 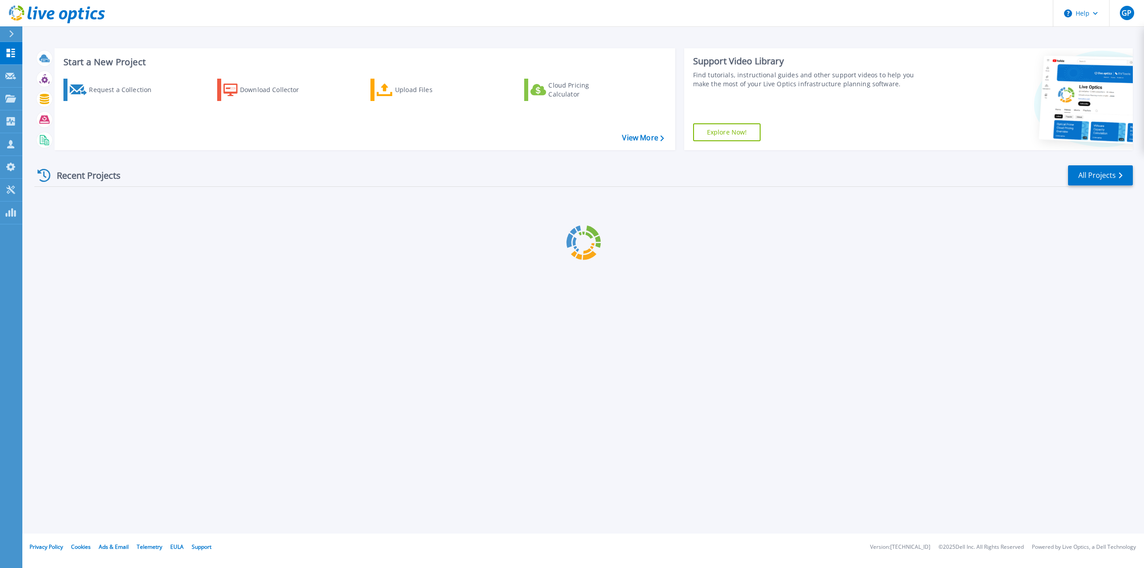 I want to click on a: Explore Now!, so click(x=727, y=132).